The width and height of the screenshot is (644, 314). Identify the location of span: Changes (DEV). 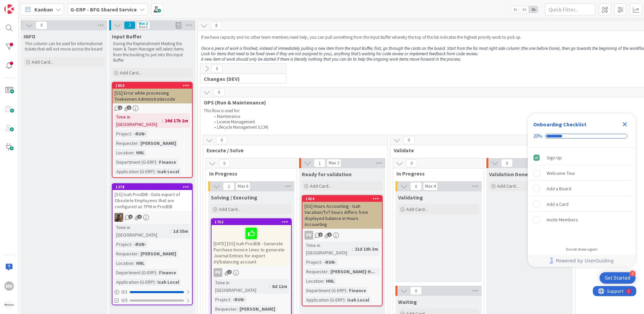
(241, 79).